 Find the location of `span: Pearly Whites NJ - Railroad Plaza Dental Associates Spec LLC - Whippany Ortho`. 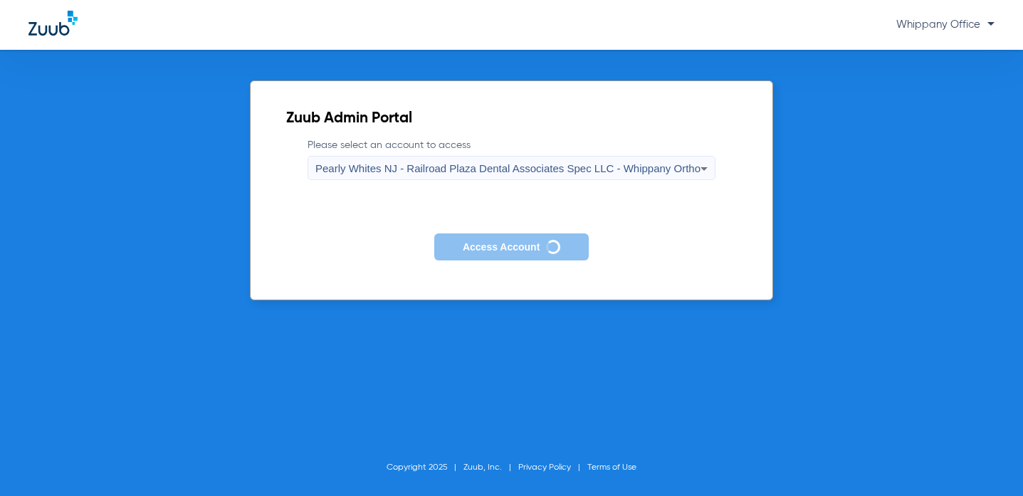

span: Pearly Whites NJ - Railroad Plaza Dental Associates Spec LLC - Whippany Ortho is located at coordinates (508, 168).